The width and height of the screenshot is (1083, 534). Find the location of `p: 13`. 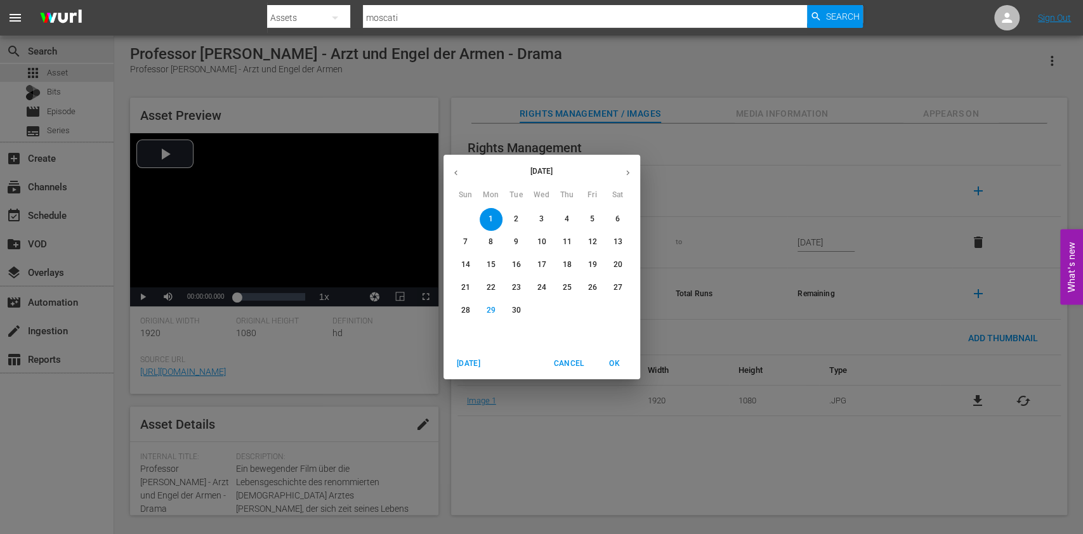

p: 13 is located at coordinates (617, 242).